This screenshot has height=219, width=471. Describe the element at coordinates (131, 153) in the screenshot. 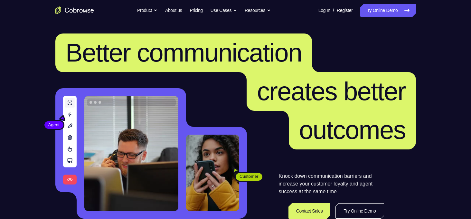

I see `img: A customer support agent talking on the phone` at that location.